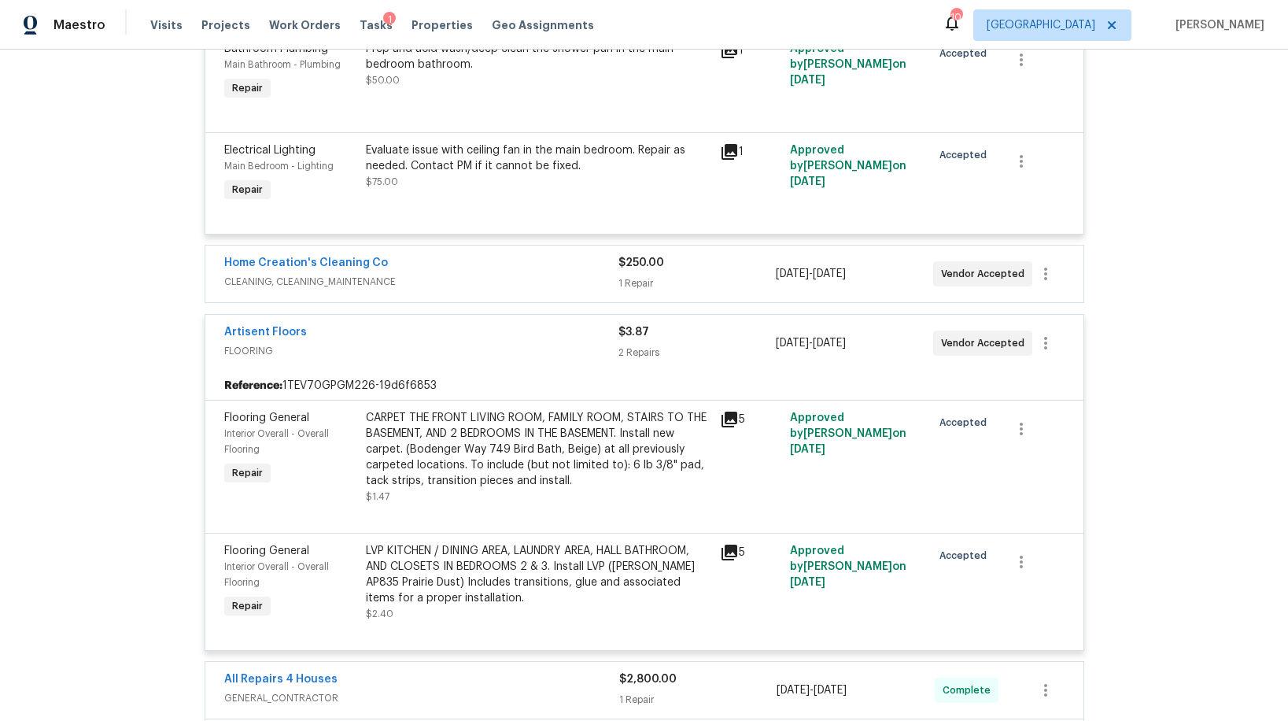  What do you see at coordinates (79, 25) in the screenshot?
I see `span: Maestro` at bounding box center [79, 25].